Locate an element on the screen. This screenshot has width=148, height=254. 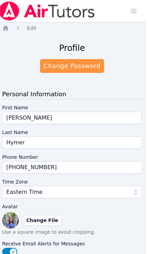
p: Use a square image to avoid cropping. is located at coordinates (72, 232).